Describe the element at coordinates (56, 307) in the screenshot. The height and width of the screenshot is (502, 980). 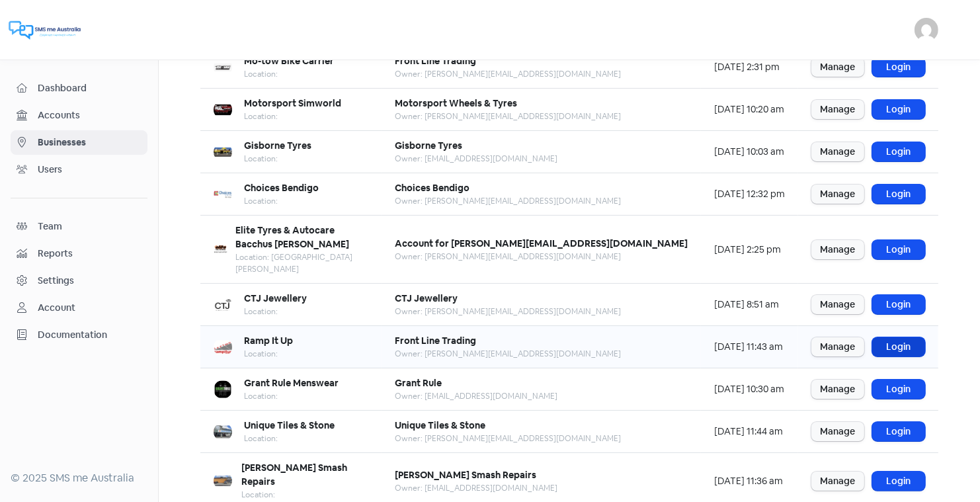
I see `div: Account` at that location.